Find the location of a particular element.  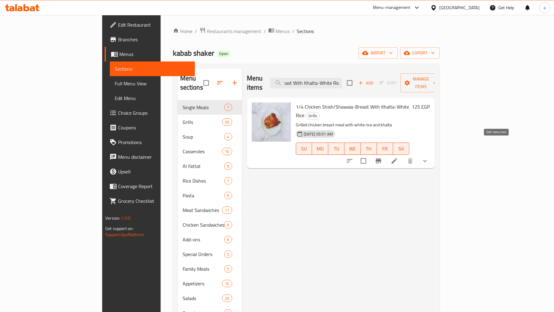

button: sort-choices is located at coordinates (349, 161).